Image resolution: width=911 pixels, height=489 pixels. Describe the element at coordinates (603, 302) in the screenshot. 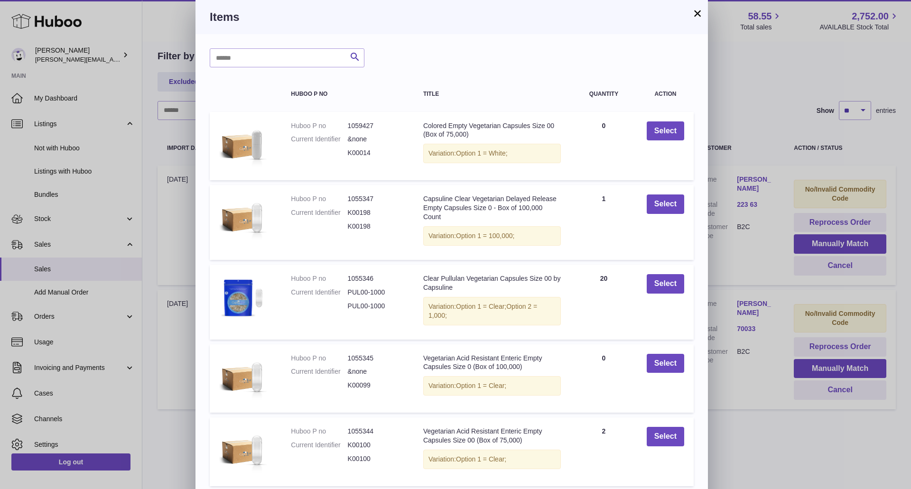

I see `td: 20` at that location.